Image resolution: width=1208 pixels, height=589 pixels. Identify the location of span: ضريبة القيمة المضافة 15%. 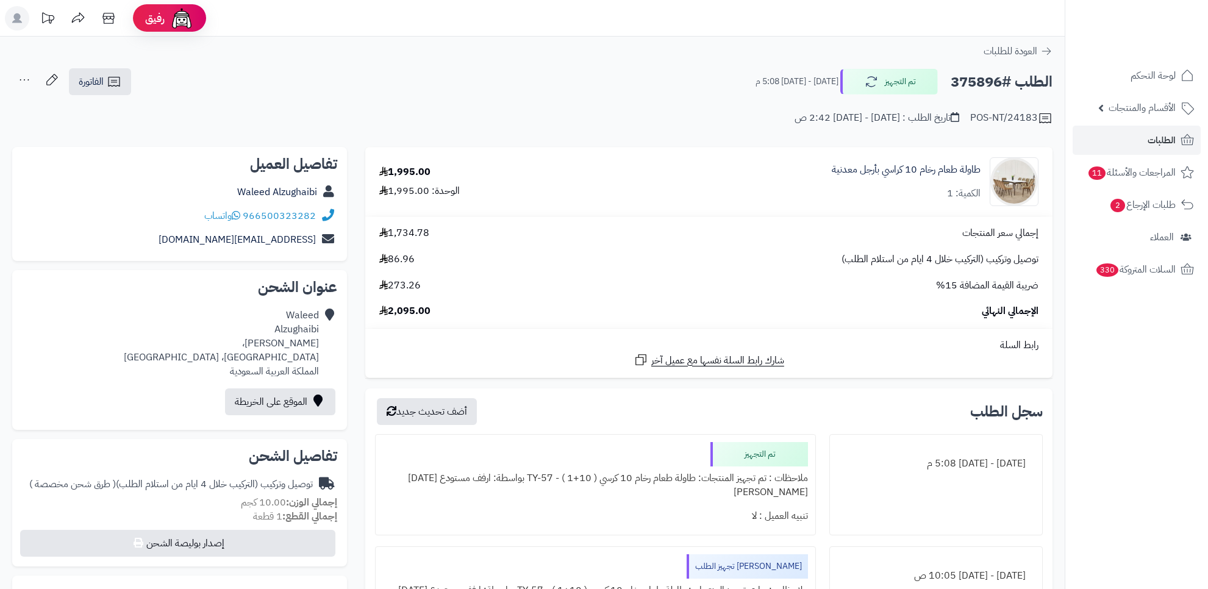
(987, 285).